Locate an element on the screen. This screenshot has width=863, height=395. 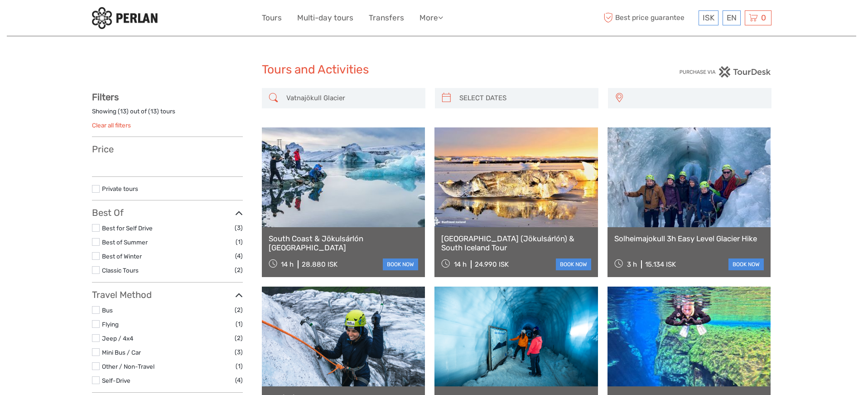
a: Multi-day tours is located at coordinates (325, 18).